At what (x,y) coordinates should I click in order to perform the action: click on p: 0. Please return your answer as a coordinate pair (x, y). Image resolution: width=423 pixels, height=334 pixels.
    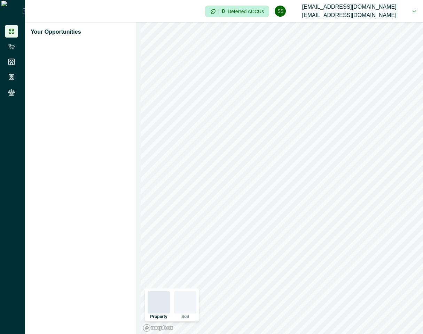
    Looking at the image, I should click on (223, 11).